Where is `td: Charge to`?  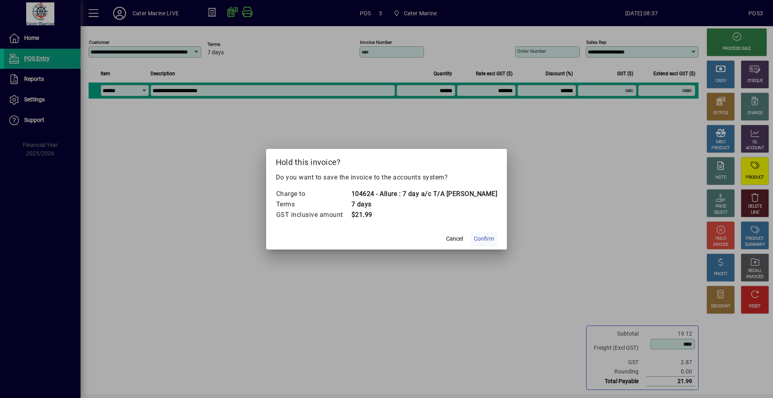
td: Charge to is located at coordinates (313, 194).